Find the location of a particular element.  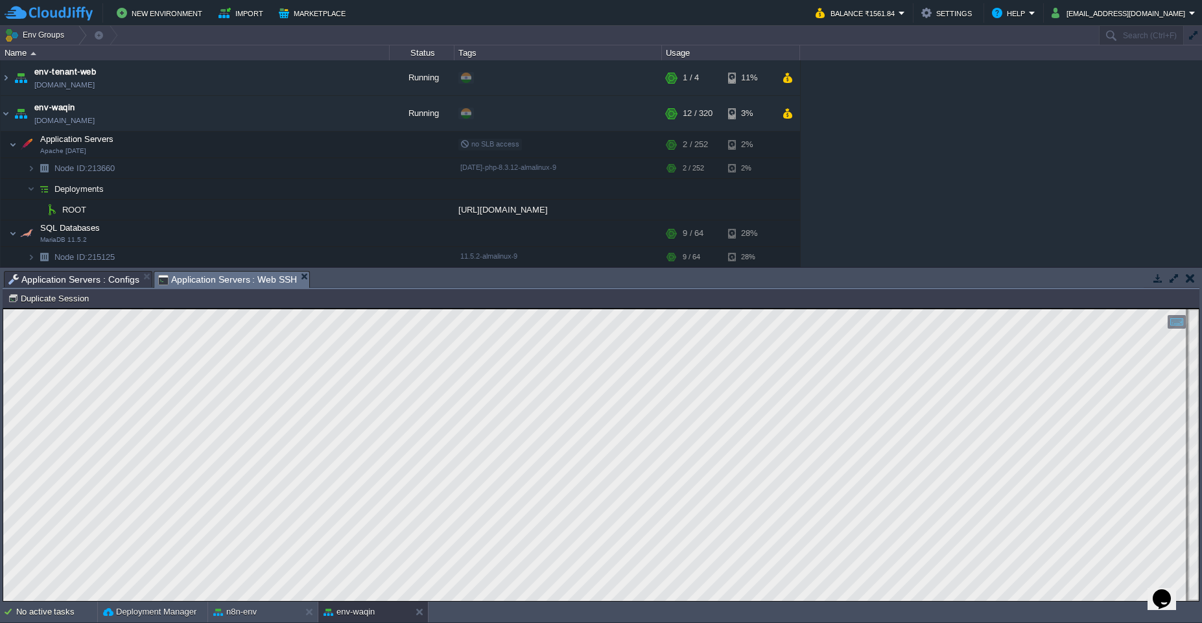

div: Name is located at coordinates (195, 53).